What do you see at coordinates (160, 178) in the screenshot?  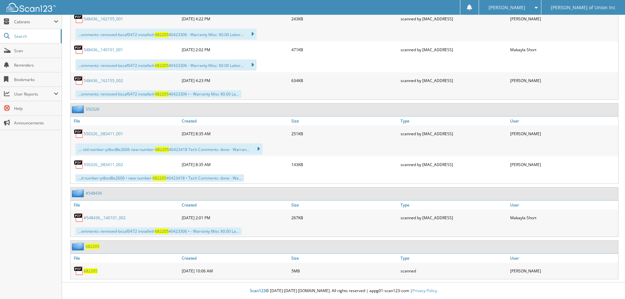 I see `div: ...d number-ydbsd8e2606 • new number- 40423418 • Tech Comments: done - Wa...` at bounding box center [160, 178].